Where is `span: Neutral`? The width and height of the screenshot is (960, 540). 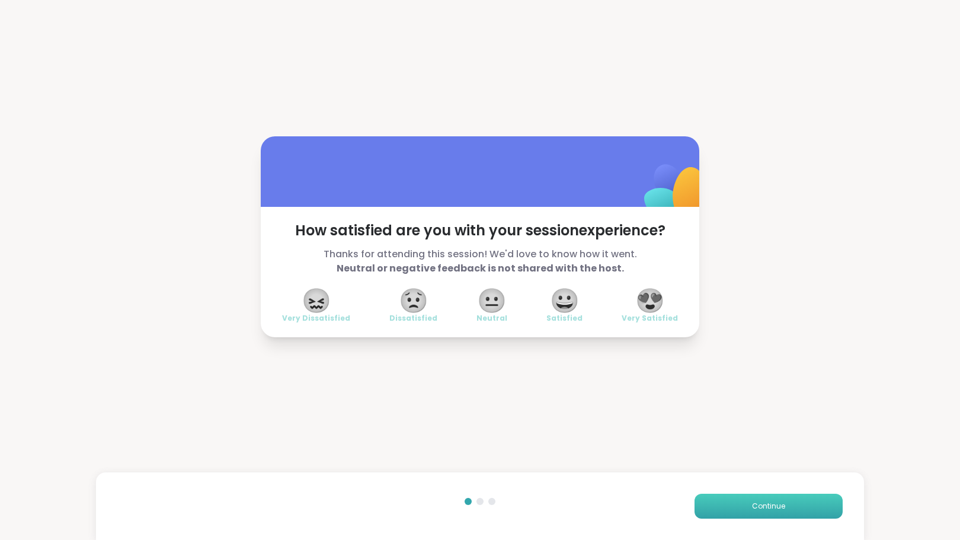 span: Neutral is located at coordinates (492, 318).